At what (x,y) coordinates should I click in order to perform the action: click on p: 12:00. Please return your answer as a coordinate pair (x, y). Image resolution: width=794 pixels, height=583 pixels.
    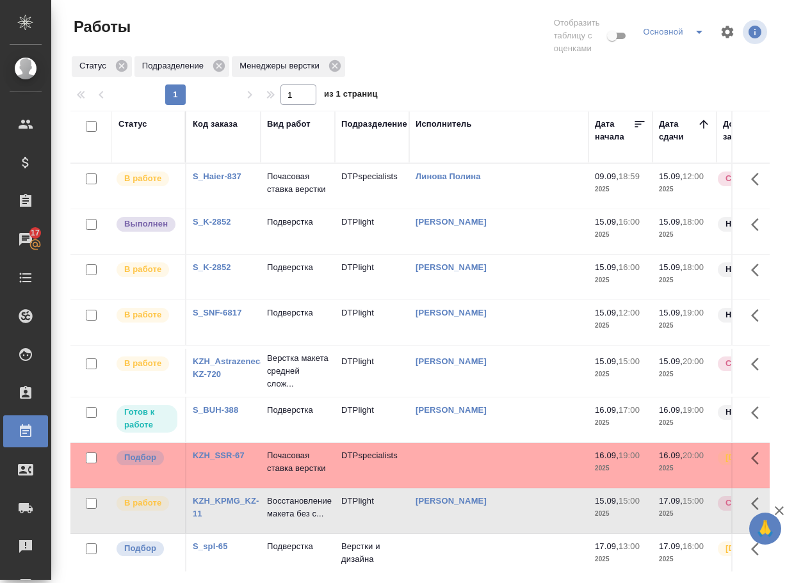
    Looking at the image, I should click on (693, 176).